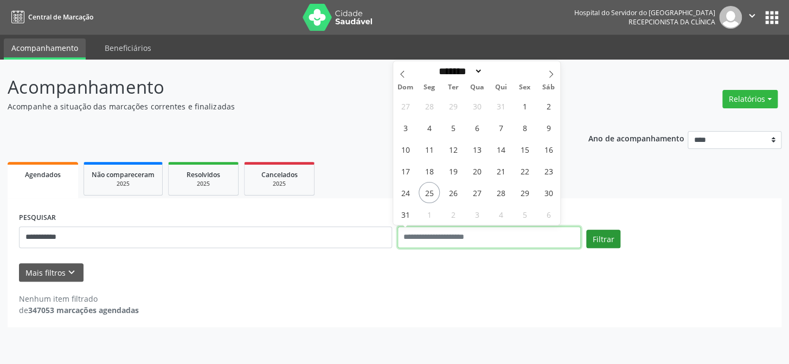  I want to click on span: Setembro 5, 2025, so click(524, 214).